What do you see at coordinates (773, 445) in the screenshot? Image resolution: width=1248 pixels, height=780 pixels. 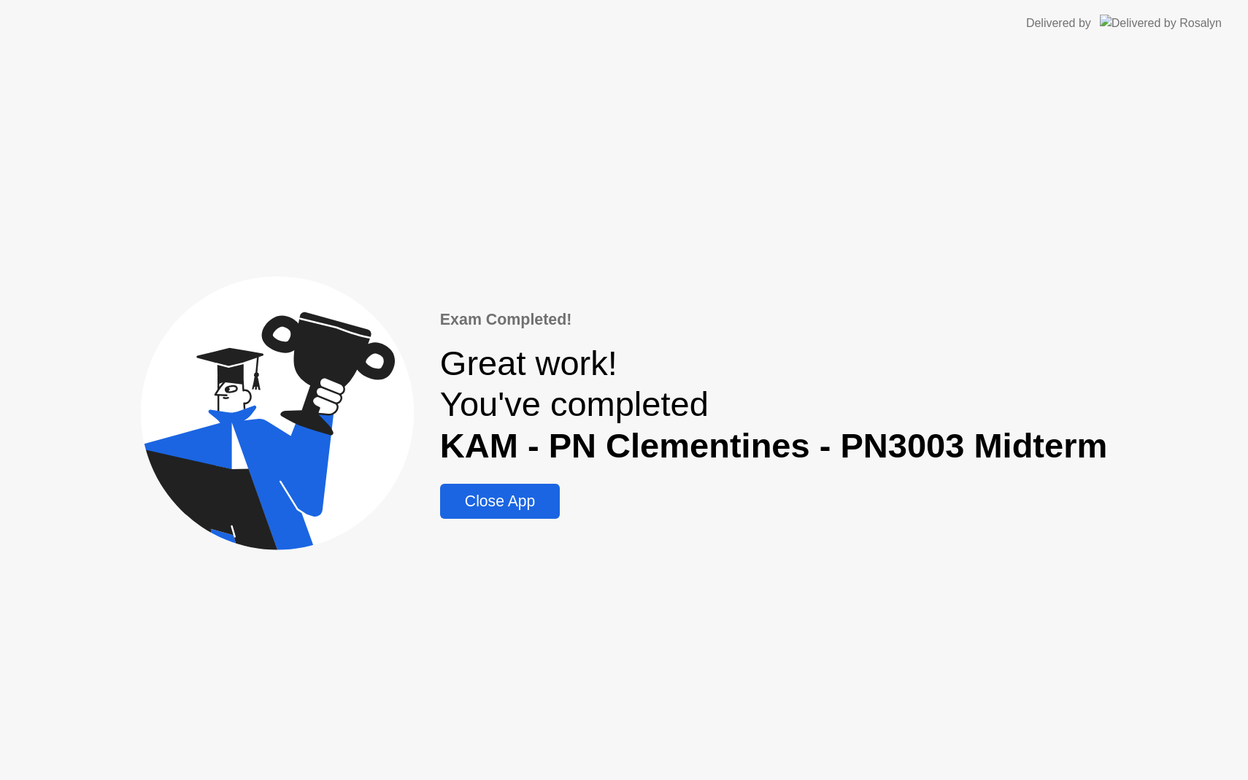 I see `b: KAM - PN Clementines - PN3003 Midterm` at bounding box center [773, 445].